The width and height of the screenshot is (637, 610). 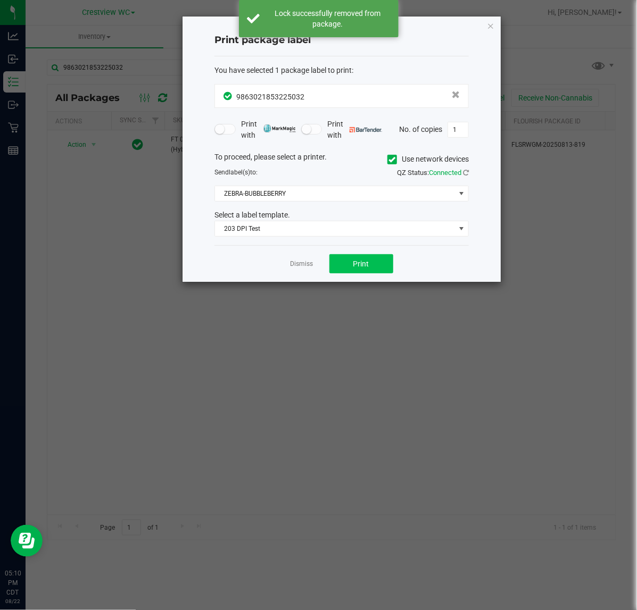 What do you see at coordinates (239, 172) in the screenshot?
I see `span: label(s)` at bounding box center [239, 172].